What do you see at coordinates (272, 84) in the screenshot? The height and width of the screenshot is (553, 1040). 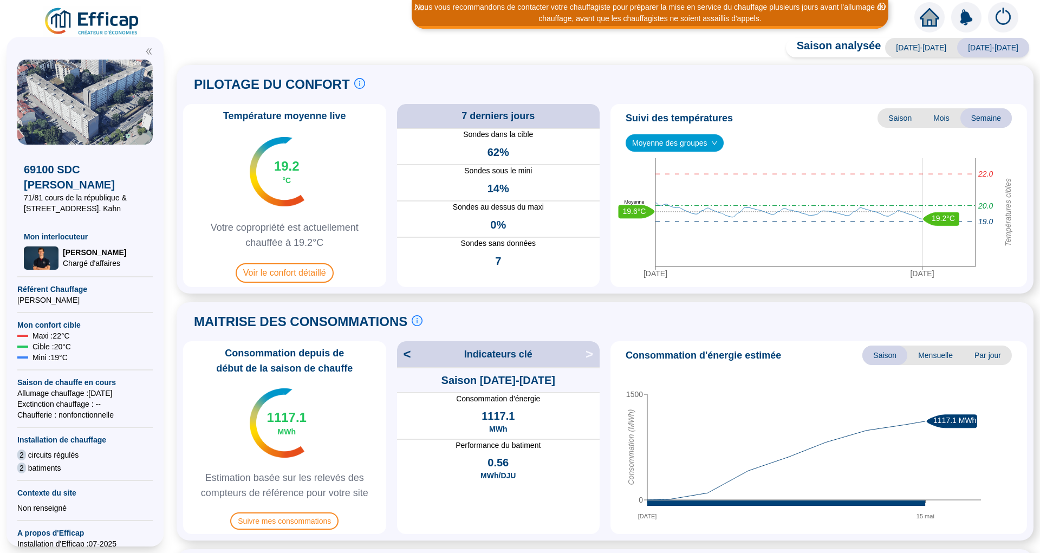 I see `span: PILOTAGE DU CONFORT` at bounding box center [272, 84].